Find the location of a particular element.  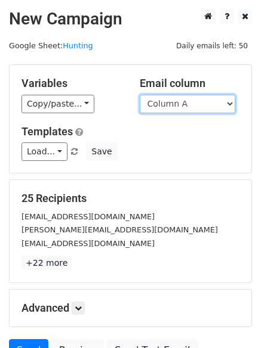

span: Daily emails left: 50 is located at coordinates (212, 46).